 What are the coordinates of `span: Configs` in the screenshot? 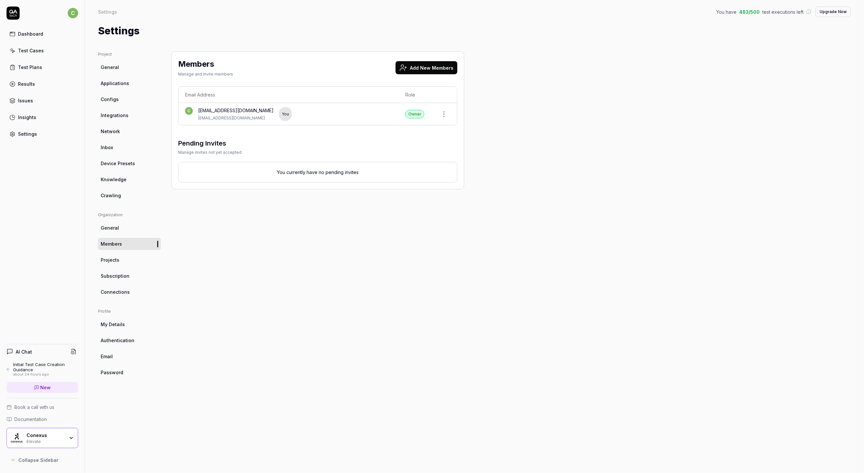 It's located at (110, 99).